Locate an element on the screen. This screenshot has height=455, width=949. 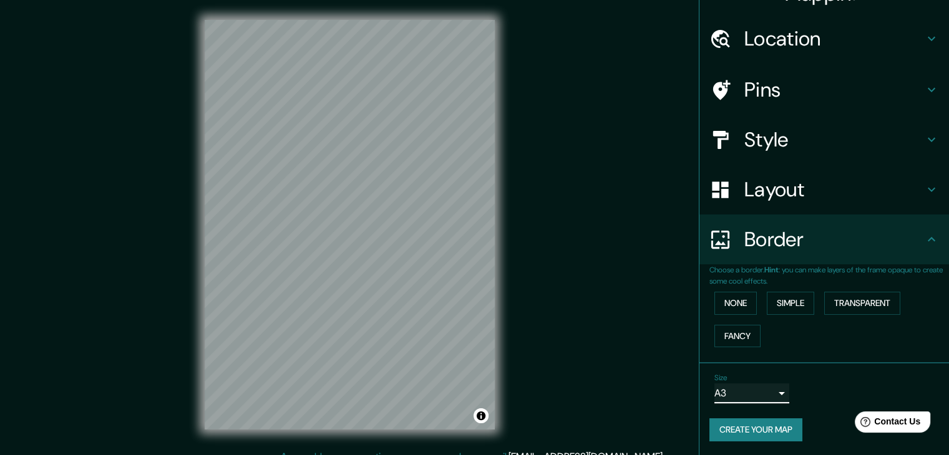
h4: Layout is located at coordinates (834, 190).